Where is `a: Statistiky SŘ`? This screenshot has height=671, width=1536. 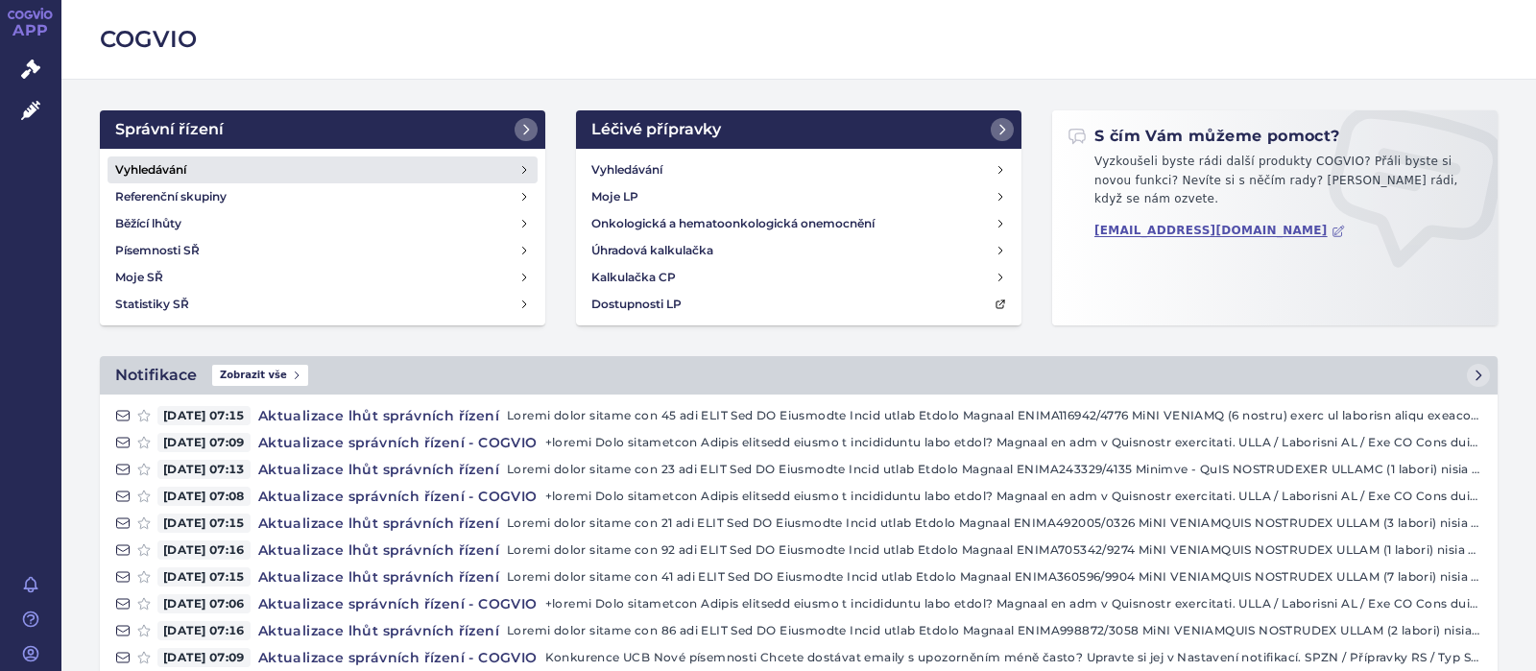
a: Statistiky SŘ is located at coordinates (323, 304).